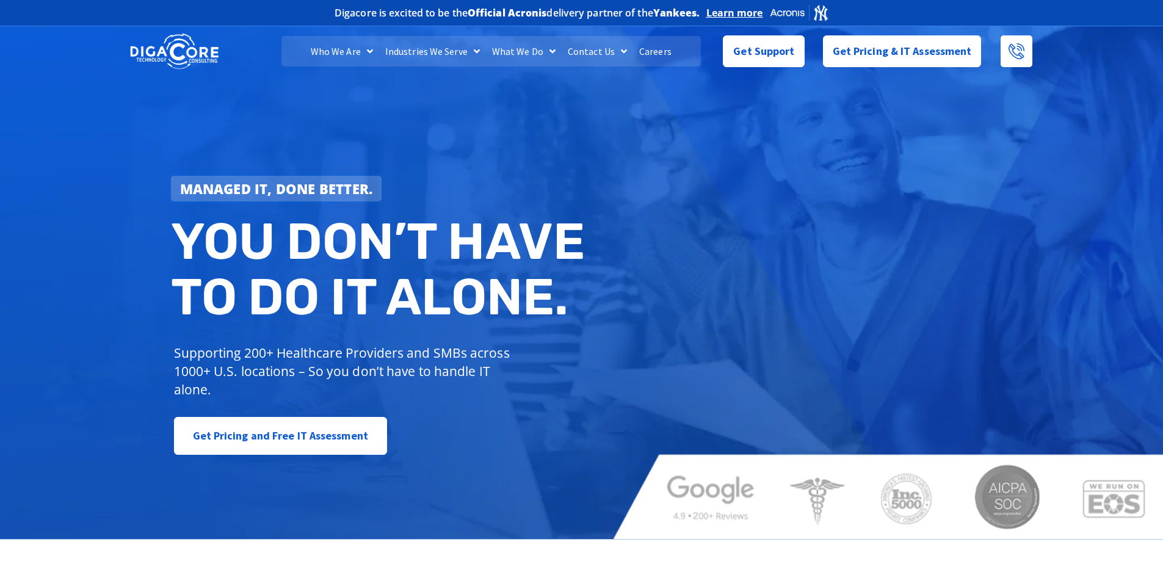  I want to click on a: Careers, so click(655, 51).